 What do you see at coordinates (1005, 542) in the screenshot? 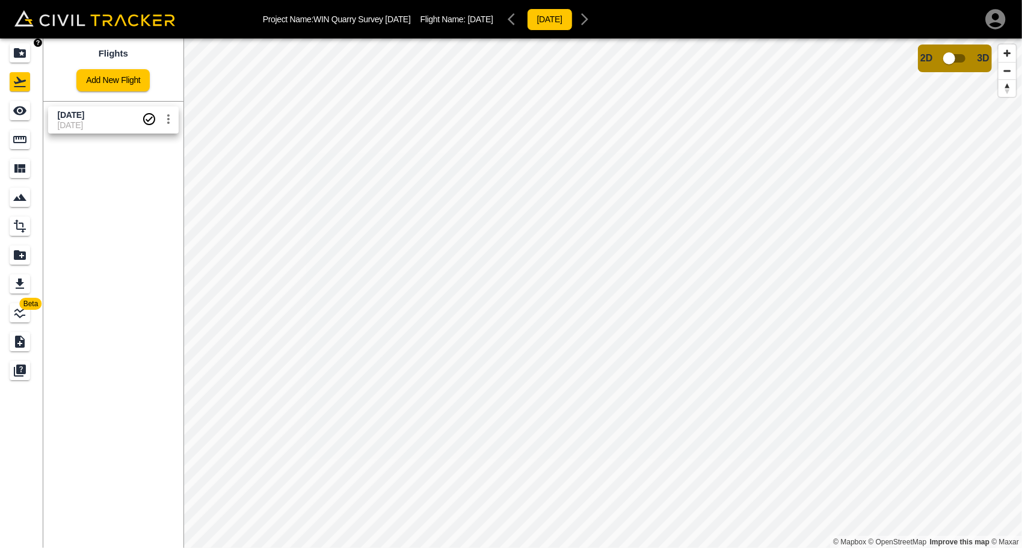
I see `a: Maxar` at bounding box center [1005, 542].